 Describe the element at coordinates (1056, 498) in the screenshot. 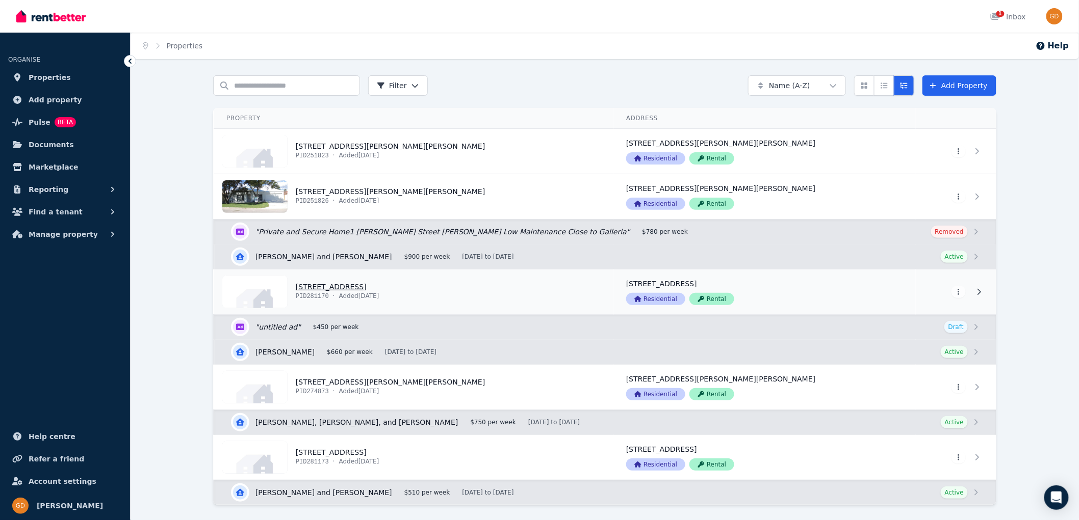

I see `div: Open Intercom Messenger` at that location.